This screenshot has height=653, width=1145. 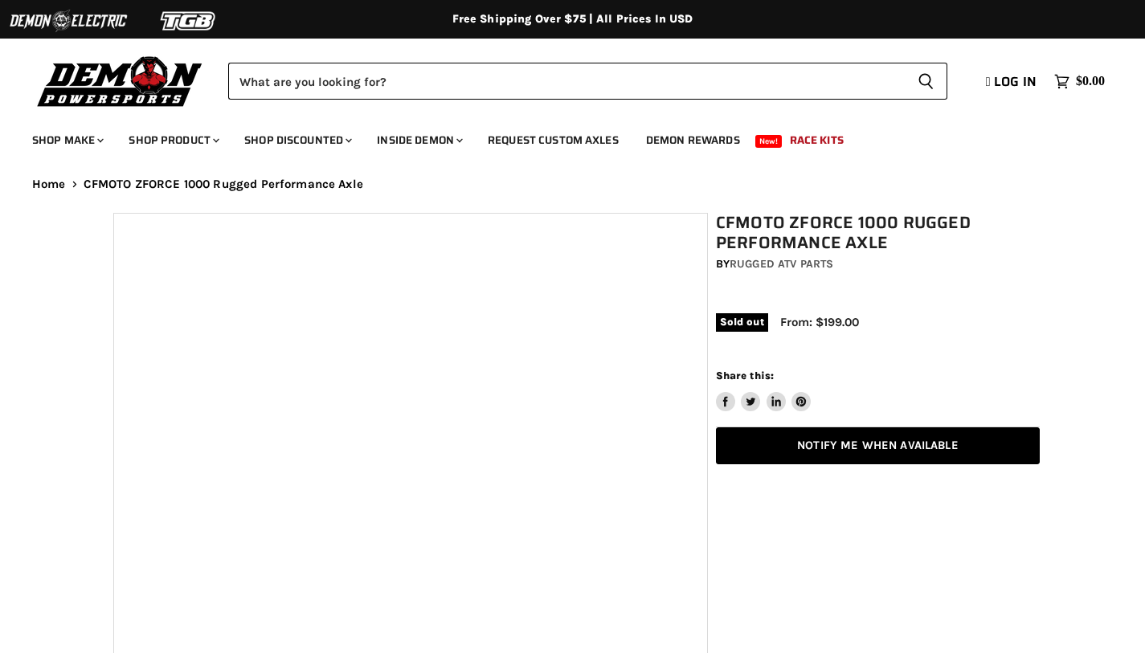 What do you see at coordinates (1013, 82) in the screenshot?
I see `a: Log in` at bounding box center [1013, 82].